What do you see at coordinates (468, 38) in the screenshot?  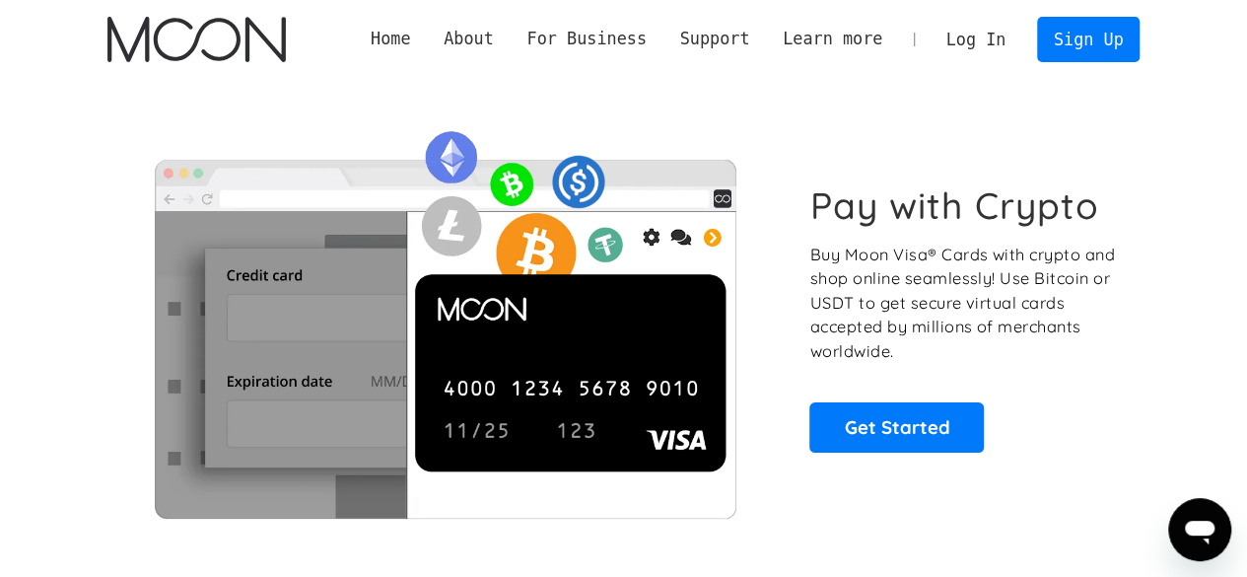 I see `div: About` at bounding box center [468, 38].